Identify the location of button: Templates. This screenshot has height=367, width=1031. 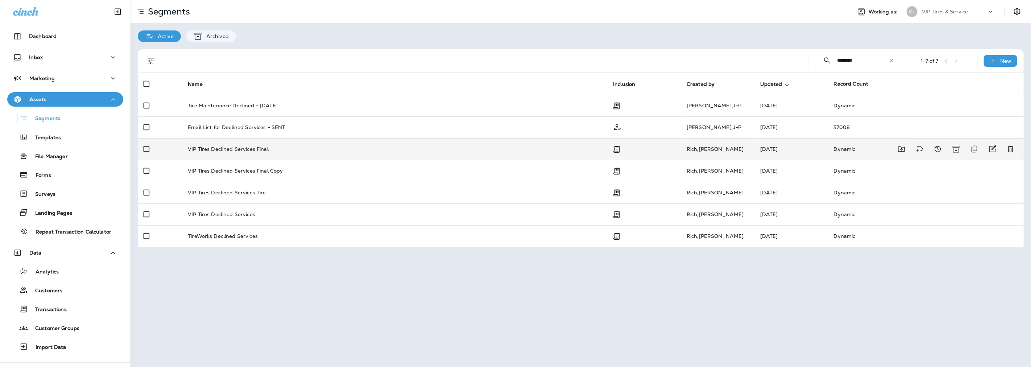
(65, 137).